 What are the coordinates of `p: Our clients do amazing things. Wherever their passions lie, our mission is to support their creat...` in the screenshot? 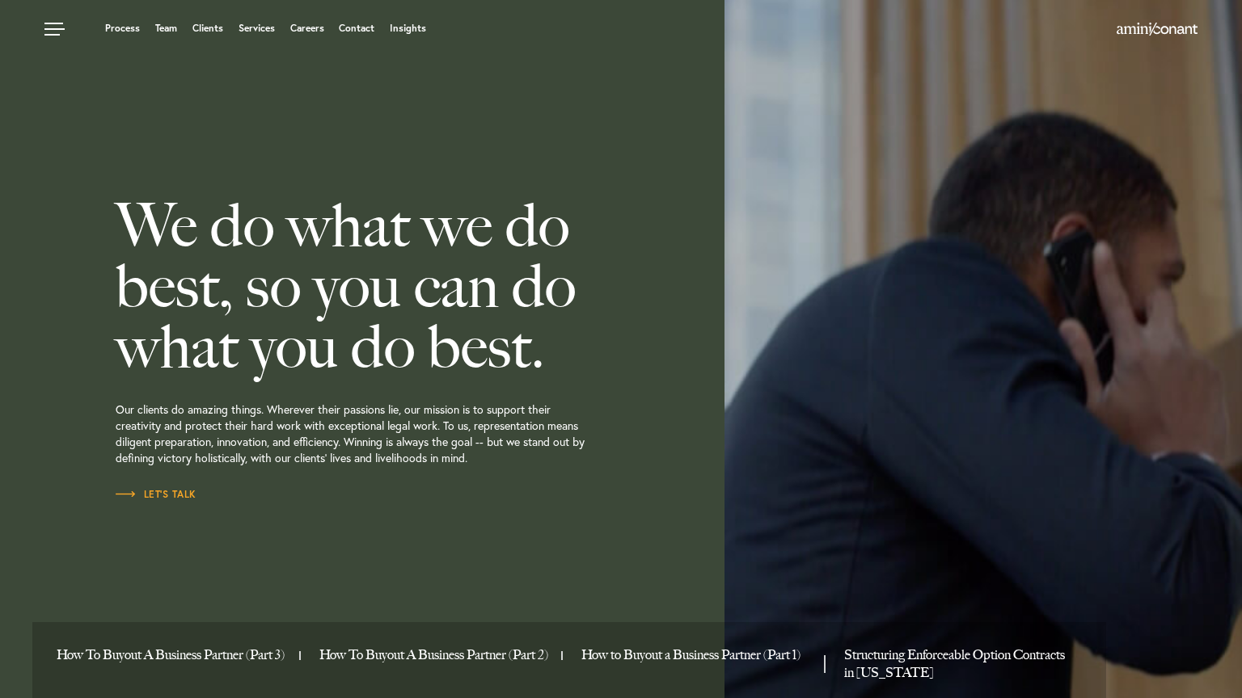 It's located at (414, 432).